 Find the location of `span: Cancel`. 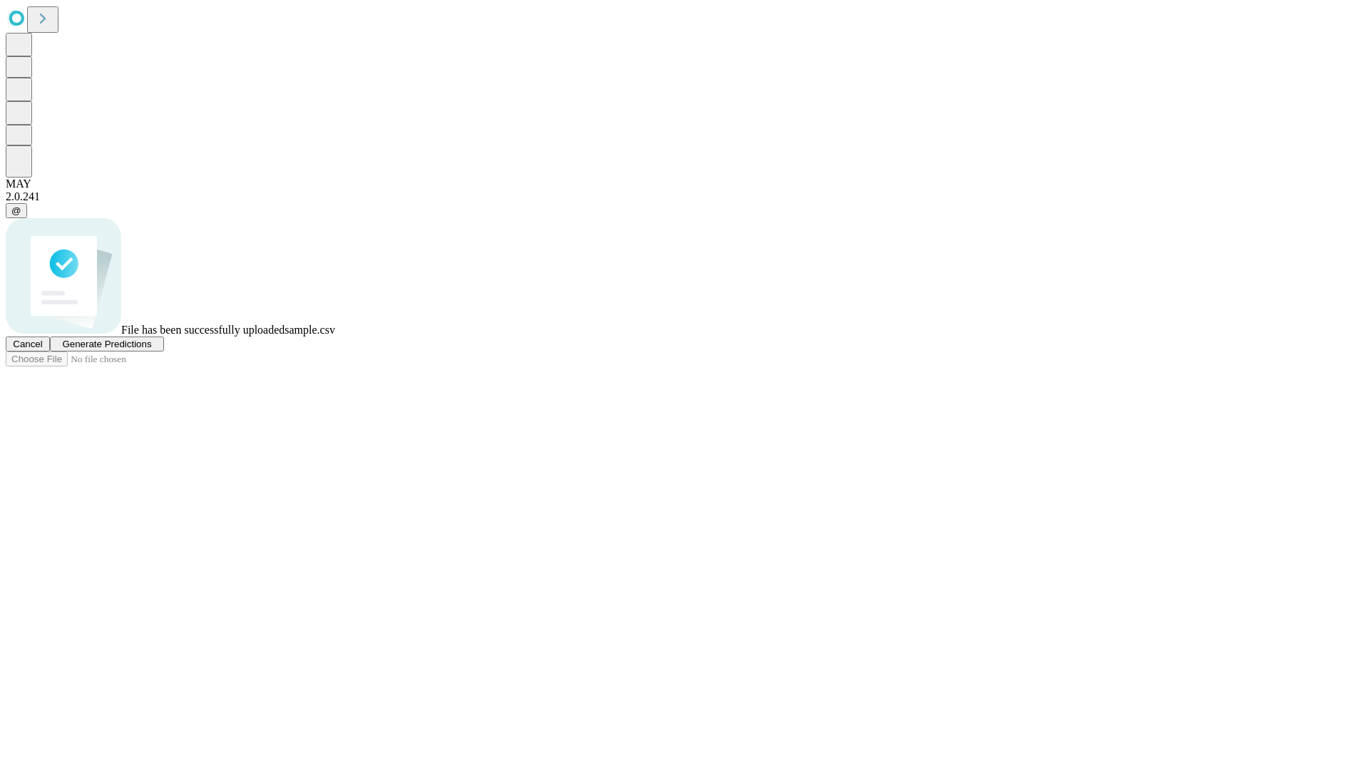

span: Cancel is located at coordinates (28, 344).